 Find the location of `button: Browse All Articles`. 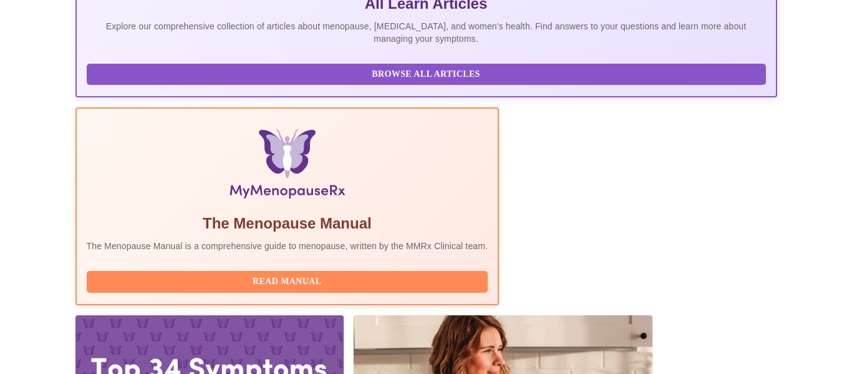

button: Browse All Articles is located at coordinates (426, 74).